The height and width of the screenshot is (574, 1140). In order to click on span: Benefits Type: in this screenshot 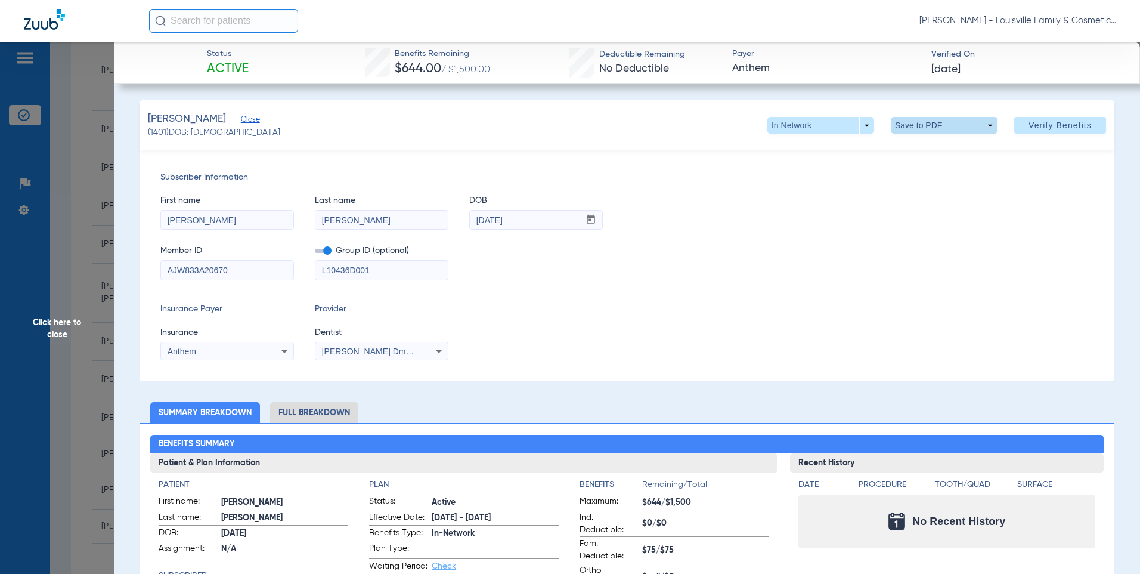, I will do `click(398, 534)`.